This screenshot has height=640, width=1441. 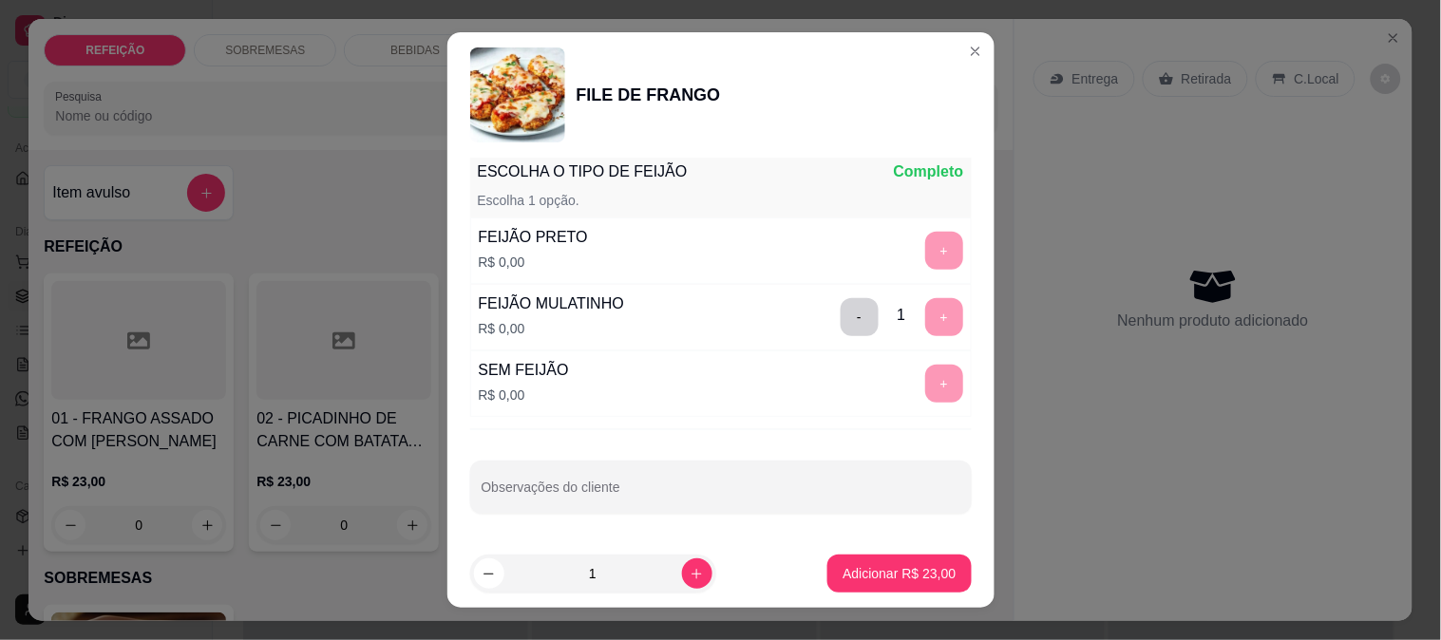 What do you see at coordinates (489, 574) in the screenshot?
I see `button: decrease-product-quantity` at bounding box center [489, 574].